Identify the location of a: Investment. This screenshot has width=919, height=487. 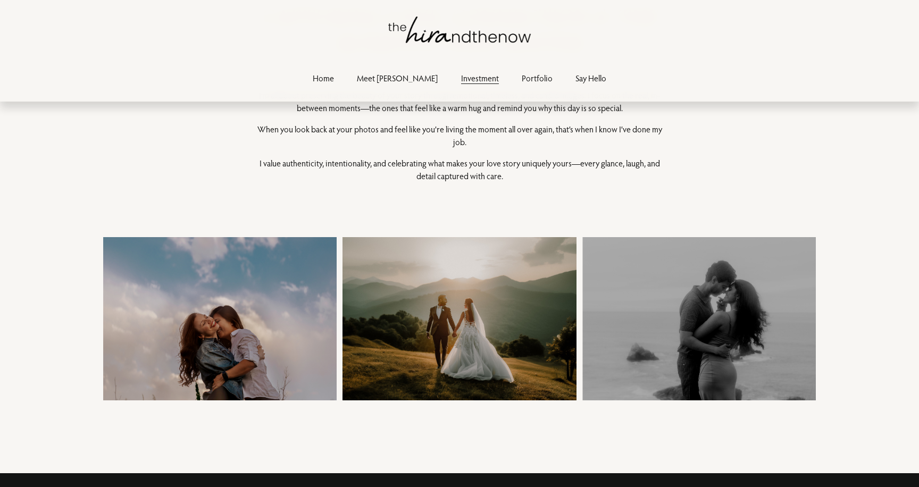
(480, 78).